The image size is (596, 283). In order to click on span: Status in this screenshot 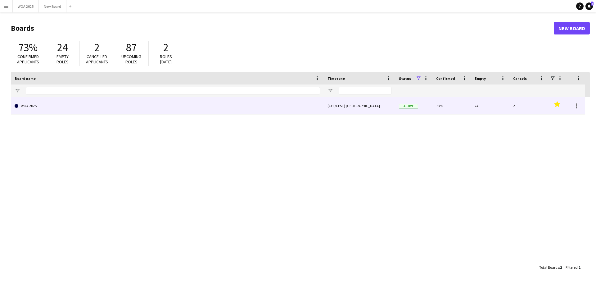, I will do `click(405, 78)`.